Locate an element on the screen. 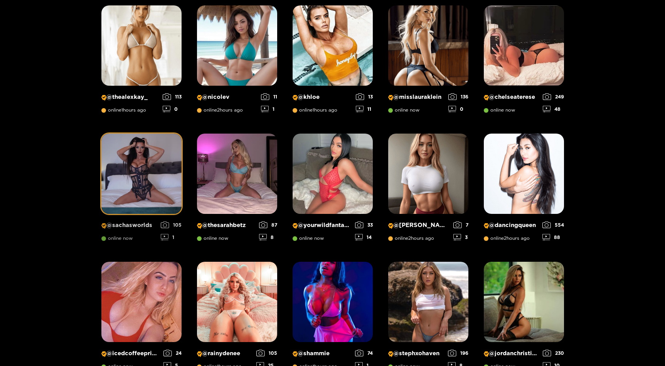 The width and height of the screenshot is (665, 366). img: Creator Profile Image: sachasworlds is located at coordinates (142, 174).